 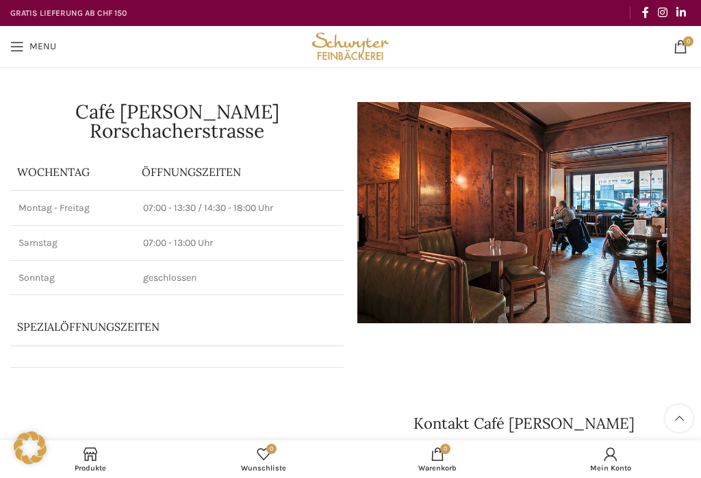 I want to click on a: Linkedin social link, so click(x=681, y=12).